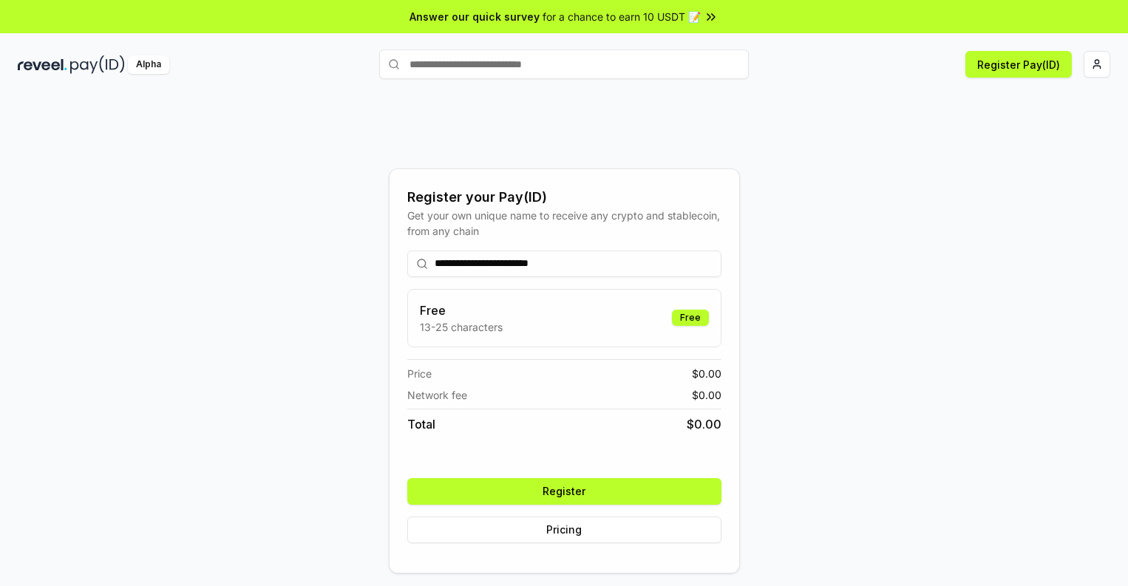 The image size is (1128, 586). What do you see at coordinates (419, 373) in the screenshot?
I see `span: Price` at bounding box center [419, 373].